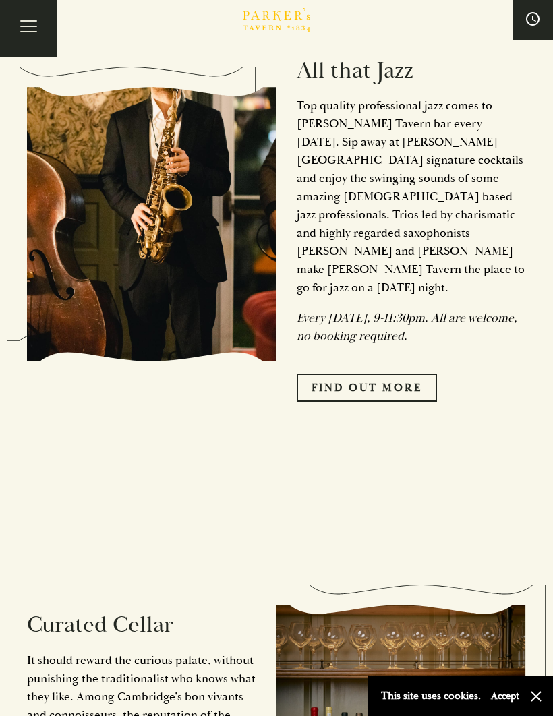 This screenshot has height=716, width=553. What do you see at coordinates (411, 70) in the screenshot?
I see `h2: All that Jazz` at bounding box center [411, 70].